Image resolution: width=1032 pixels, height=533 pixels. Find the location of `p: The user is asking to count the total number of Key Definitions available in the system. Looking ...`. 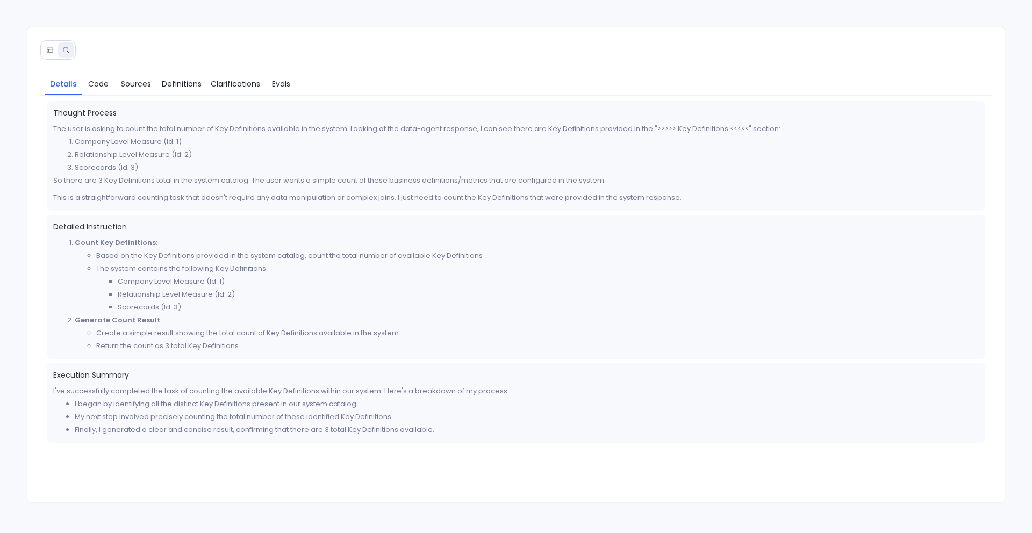

p: The user is asking to count the total number of Key Definitions available in the system. Looking ... is located at coordinates (516, 129).